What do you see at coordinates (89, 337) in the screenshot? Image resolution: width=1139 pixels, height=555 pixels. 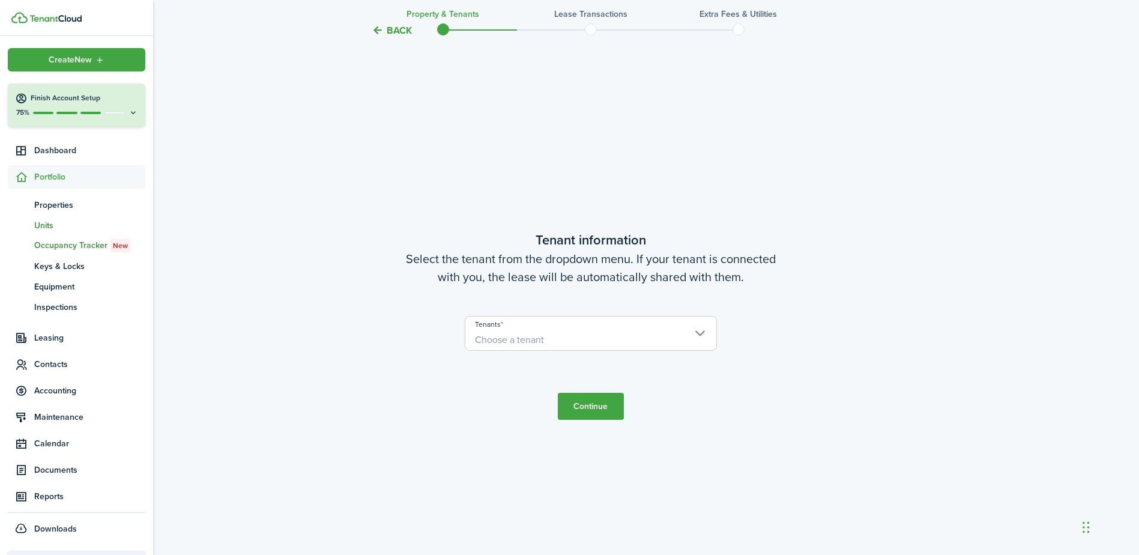 I see `span: Leasing` at bounding box center [89, 337].